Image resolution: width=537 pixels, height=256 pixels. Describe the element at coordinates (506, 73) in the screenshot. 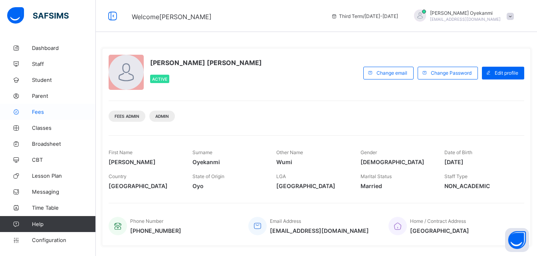

I see `span: Edit profile` at that location.